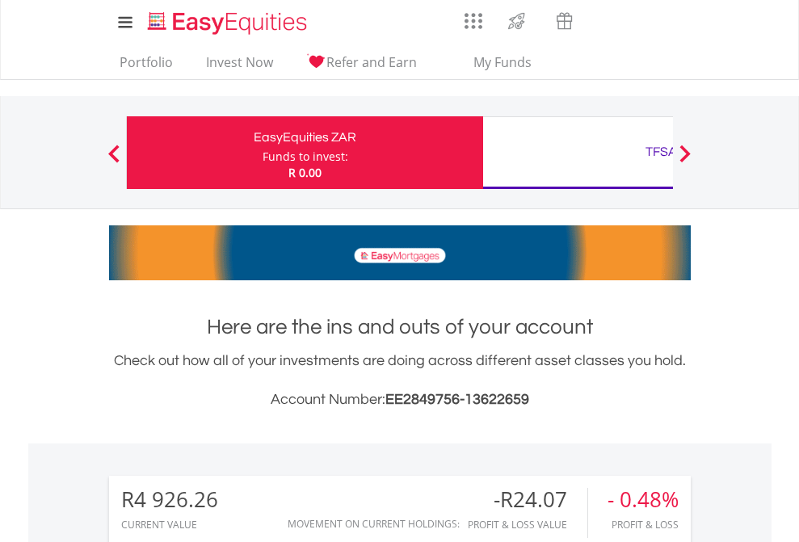 The image size is (799, 542). I want to click on a: Notifications, so click(608, 20).